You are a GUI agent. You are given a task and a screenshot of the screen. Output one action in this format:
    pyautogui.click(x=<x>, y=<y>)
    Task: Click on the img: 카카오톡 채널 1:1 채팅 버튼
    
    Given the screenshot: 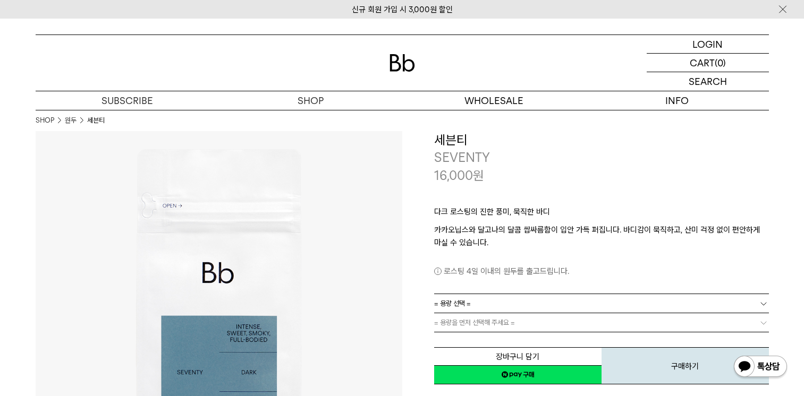 What is the action you would take?
    pyautogui.click(x=760, y=368)
    